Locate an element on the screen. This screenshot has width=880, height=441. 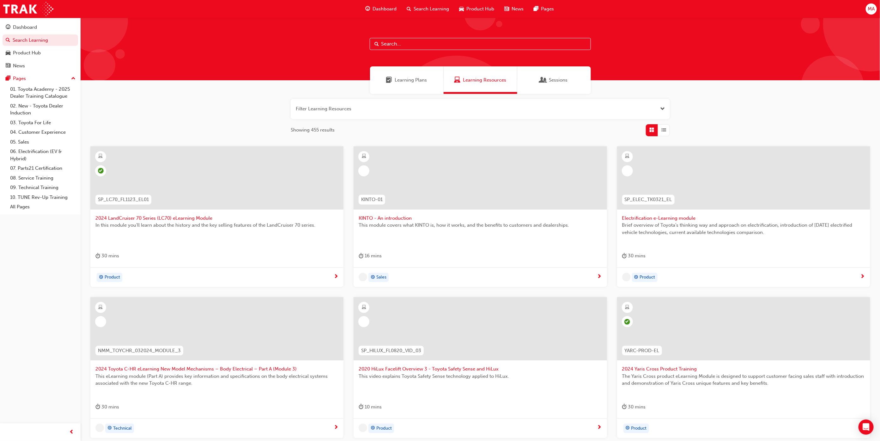
a: Trak is located at coordinates (28, 9).